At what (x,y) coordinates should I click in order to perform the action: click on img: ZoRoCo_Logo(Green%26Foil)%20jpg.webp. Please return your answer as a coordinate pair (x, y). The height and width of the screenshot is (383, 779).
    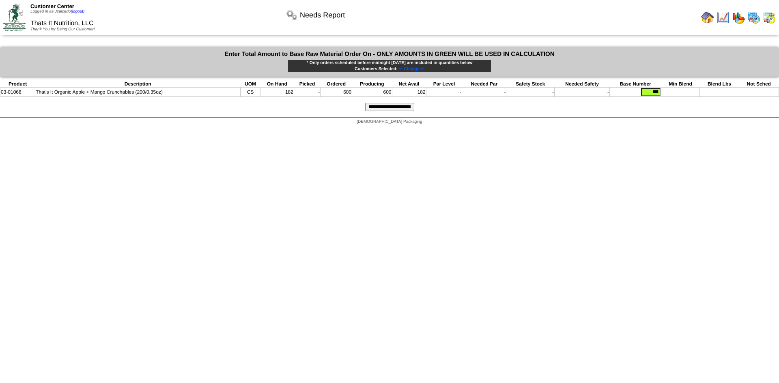
    Looking at the image, I should click on (14, 17).